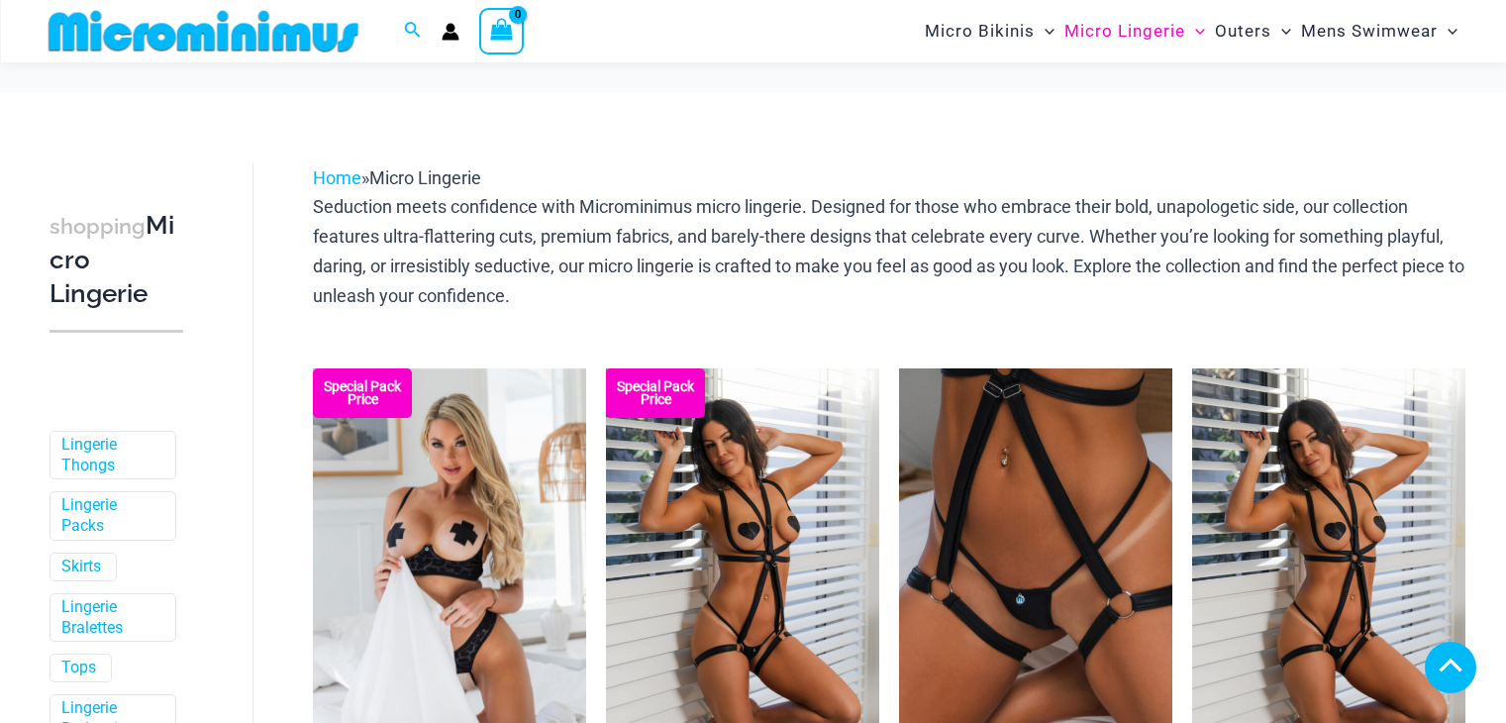 This screenshot has height=723, width=1506. I want to click on span: Micro Bikinis, so click(979, 31).